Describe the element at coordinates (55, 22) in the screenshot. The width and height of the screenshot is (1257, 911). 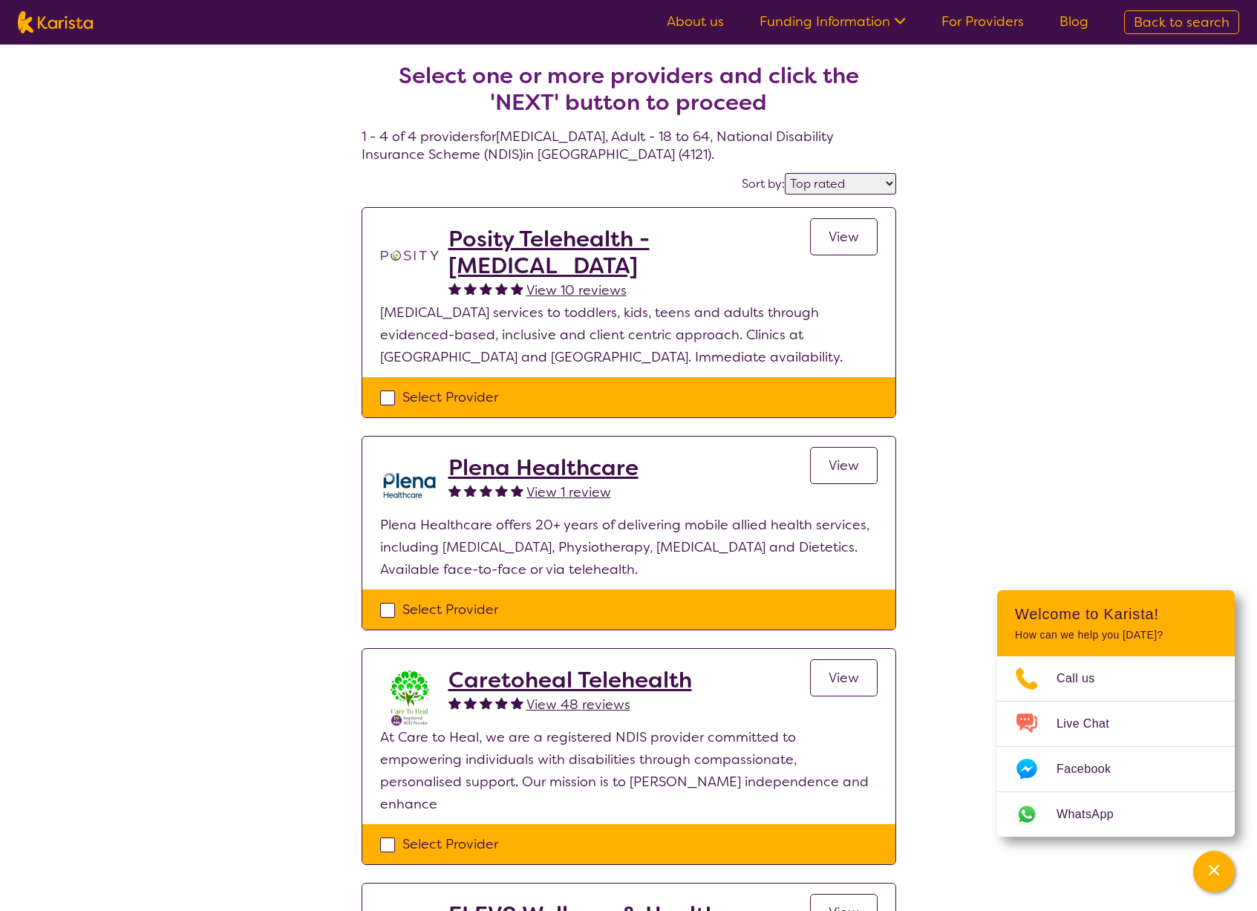
I see `img: Karista logo` at that location.